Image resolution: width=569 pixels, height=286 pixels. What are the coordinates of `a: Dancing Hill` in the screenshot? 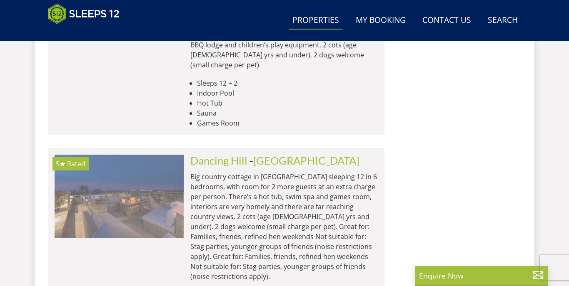 It's located at (219, 161).